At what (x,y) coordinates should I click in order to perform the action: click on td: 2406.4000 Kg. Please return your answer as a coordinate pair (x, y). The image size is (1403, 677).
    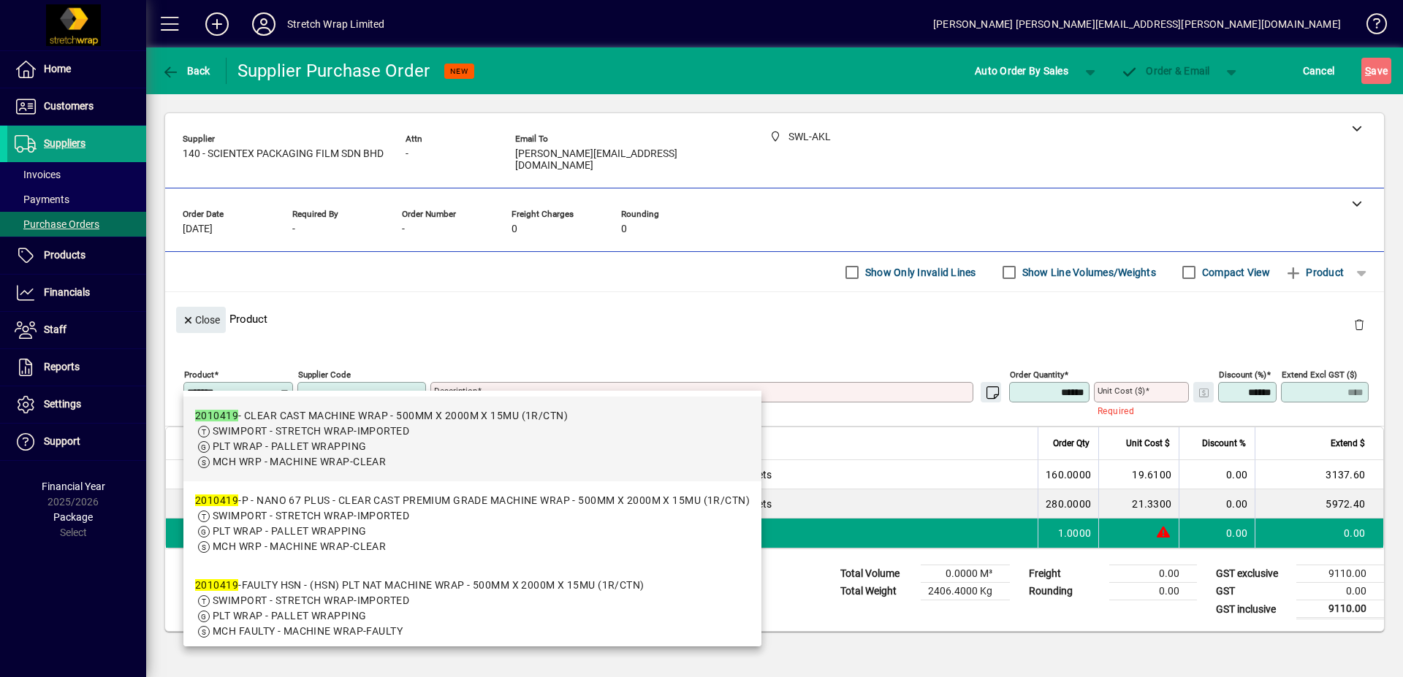
    Looking at the image, I should click on (965, 592).